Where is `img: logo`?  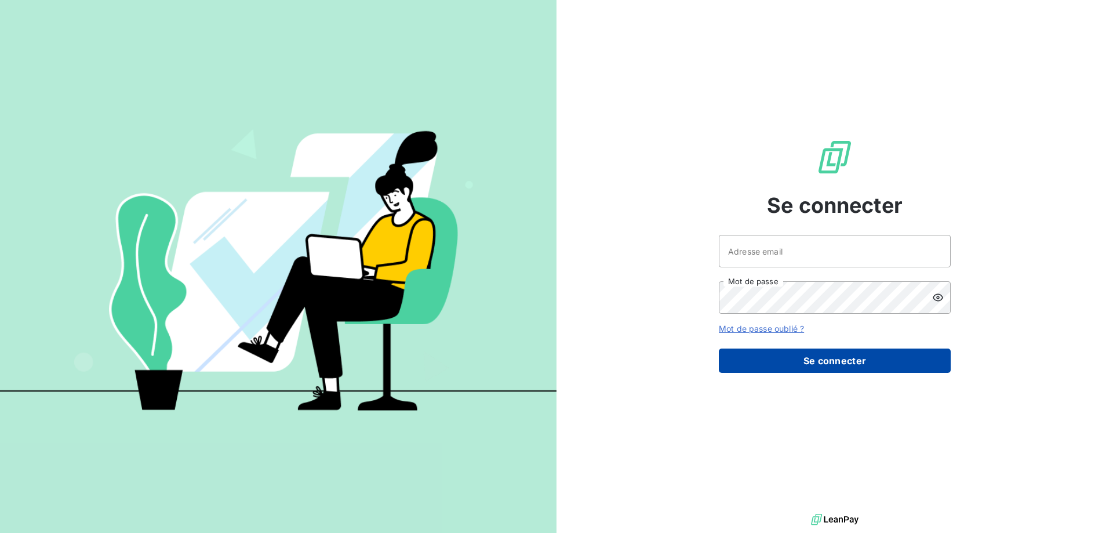
img: logo is located at coordinates (835, 519).